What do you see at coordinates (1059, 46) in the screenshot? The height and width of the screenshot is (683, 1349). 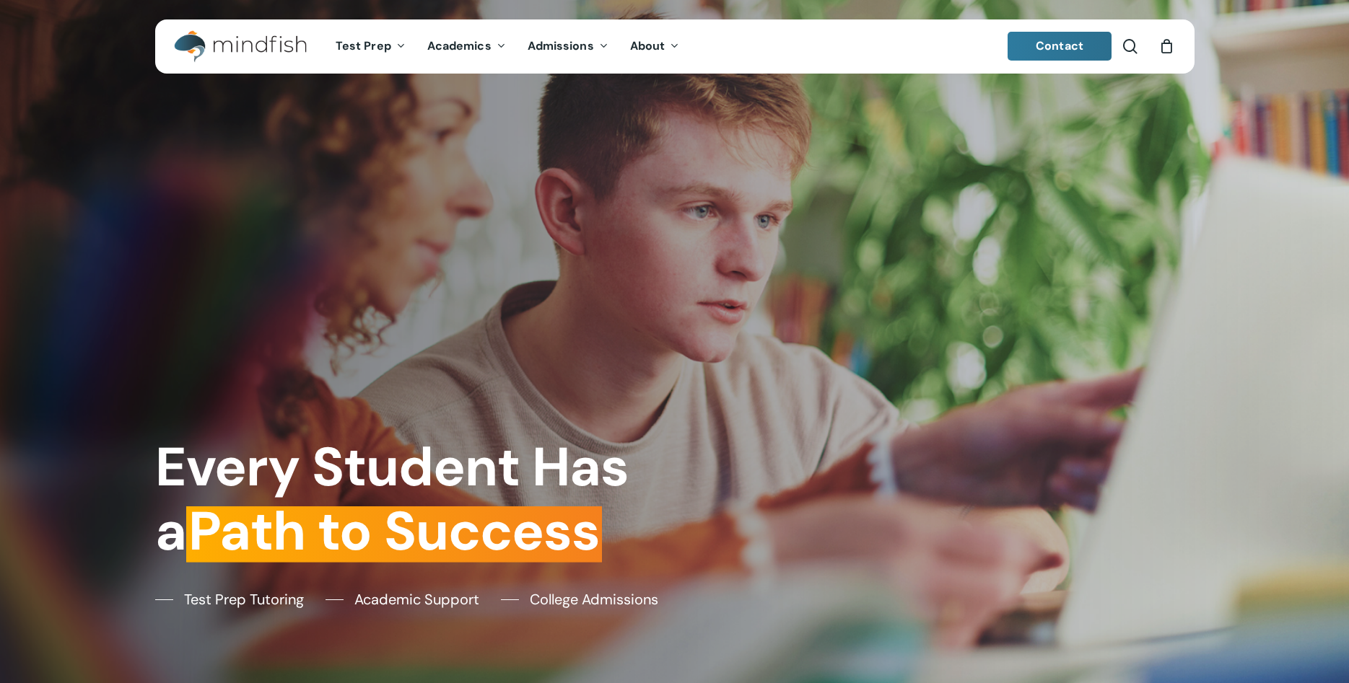 I see `a: Contact` at bounding box center [1059, 46].